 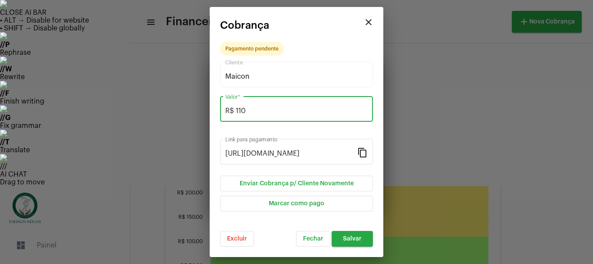 I want to click on button: Salvar, so click(x=352, y=238).